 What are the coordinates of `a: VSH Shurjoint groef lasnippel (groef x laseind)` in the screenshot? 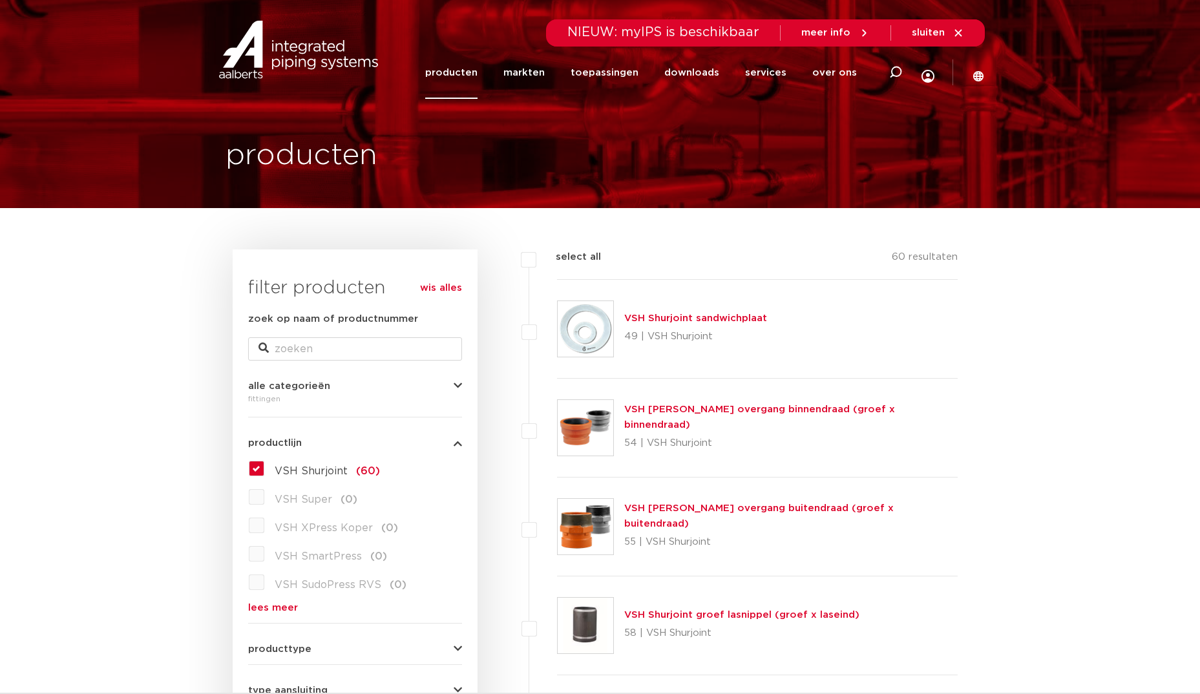 It's located at (742, 614).